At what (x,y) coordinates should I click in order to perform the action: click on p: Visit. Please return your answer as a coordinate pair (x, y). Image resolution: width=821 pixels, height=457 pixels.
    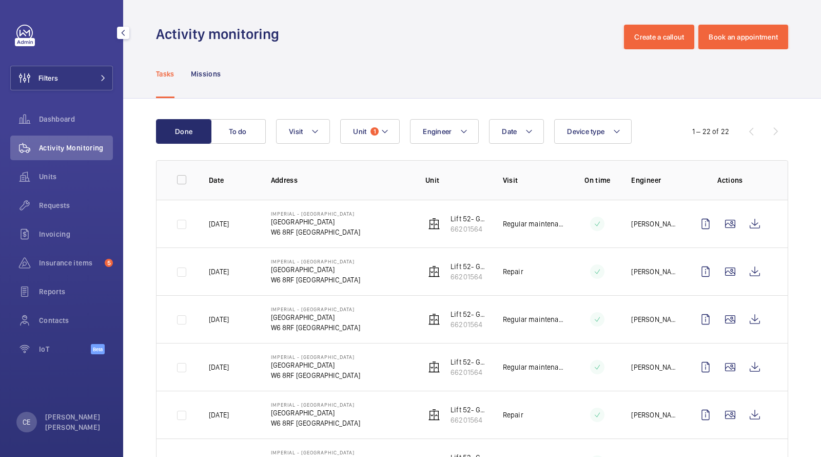
    Looking at the image, I should click on (533, 180).